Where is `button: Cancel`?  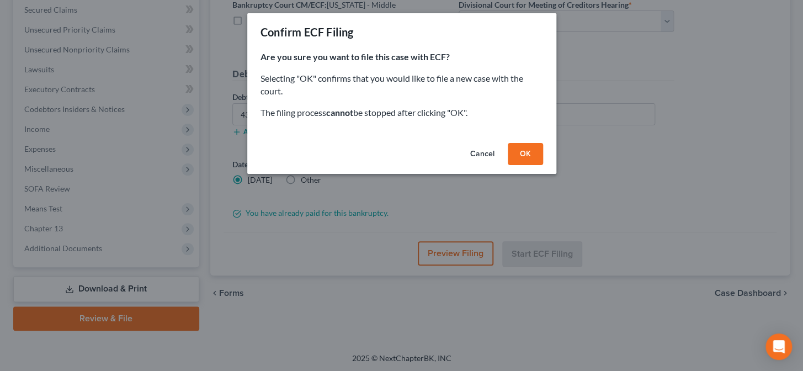
button: Cancel is located at coordinates (482, 154).